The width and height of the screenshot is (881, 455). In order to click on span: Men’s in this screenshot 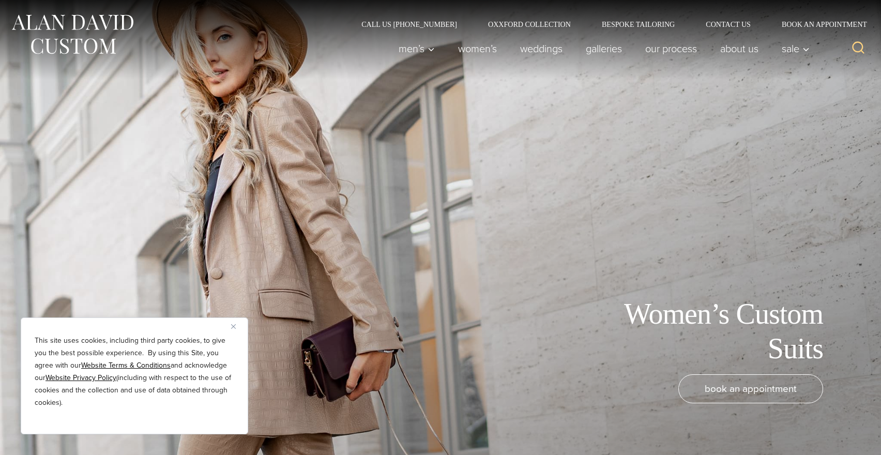, I will do `click(417, 49)`.